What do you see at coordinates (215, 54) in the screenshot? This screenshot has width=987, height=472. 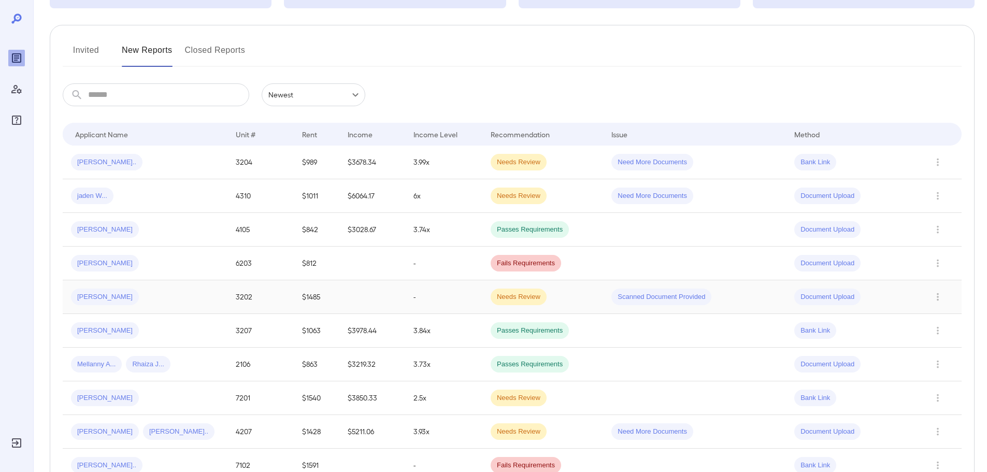 I see `button: Closed Reports` at bounding box center [215, 54].